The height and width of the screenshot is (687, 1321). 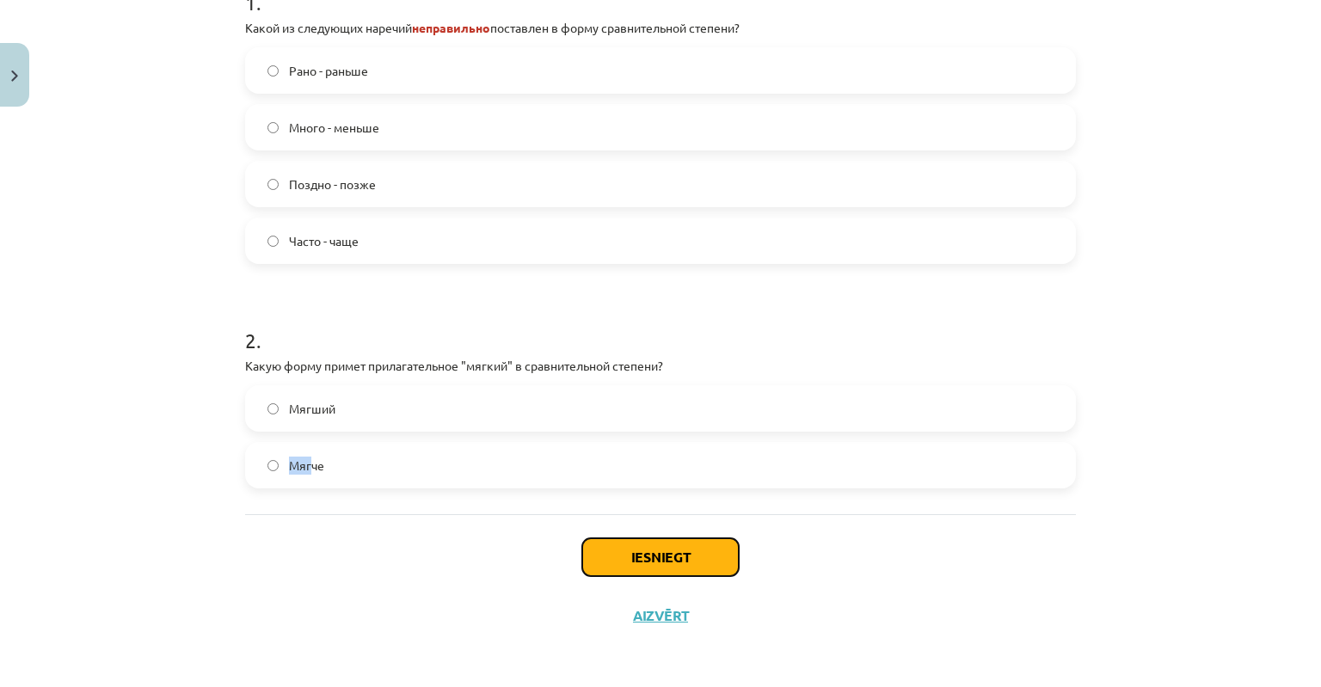 I want to click on button: Aizvērt, so click(x=661, y=616).